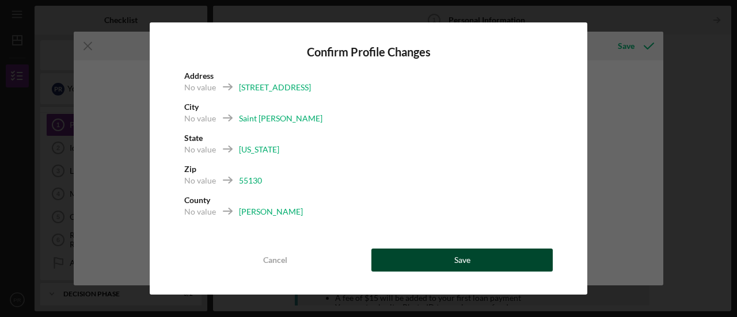 This screenshot has height=317, width=737. I want to click on b: Address, so click(199, 75).